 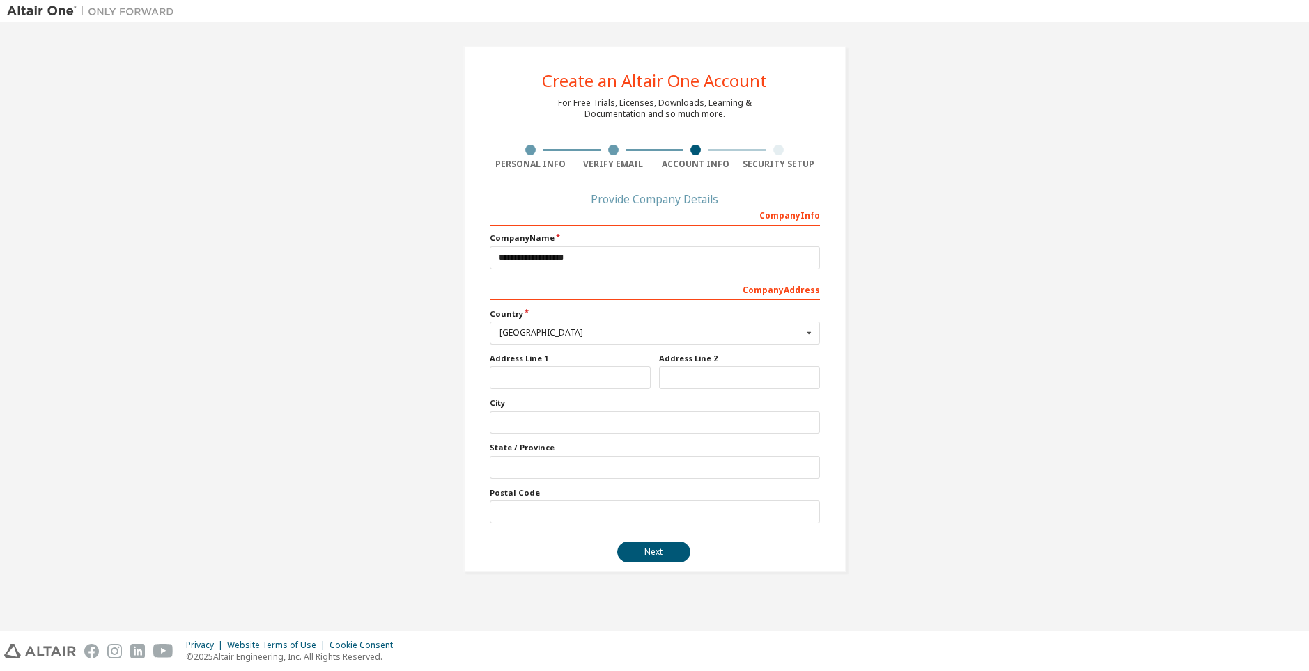 What do you see at coordinates (653, 552) in the screenshot?
I see `button: Next` at bounding box center [653, 552].